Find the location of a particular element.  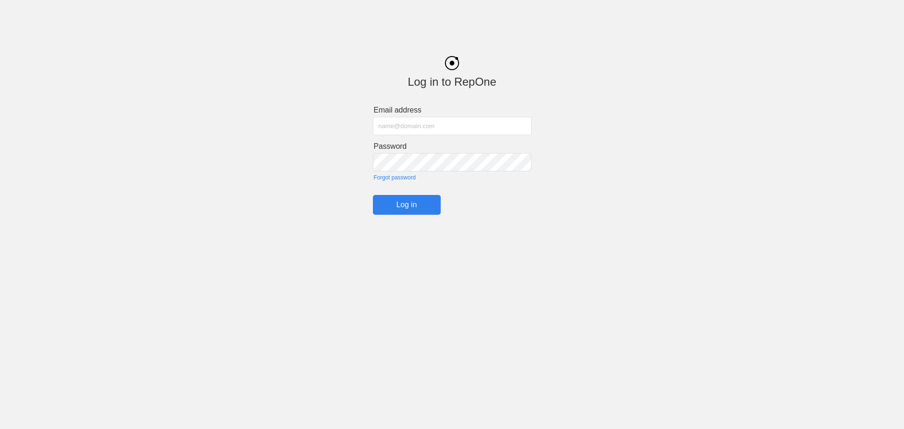

div: Log in to RepOne is located at coordinates (452, 82).